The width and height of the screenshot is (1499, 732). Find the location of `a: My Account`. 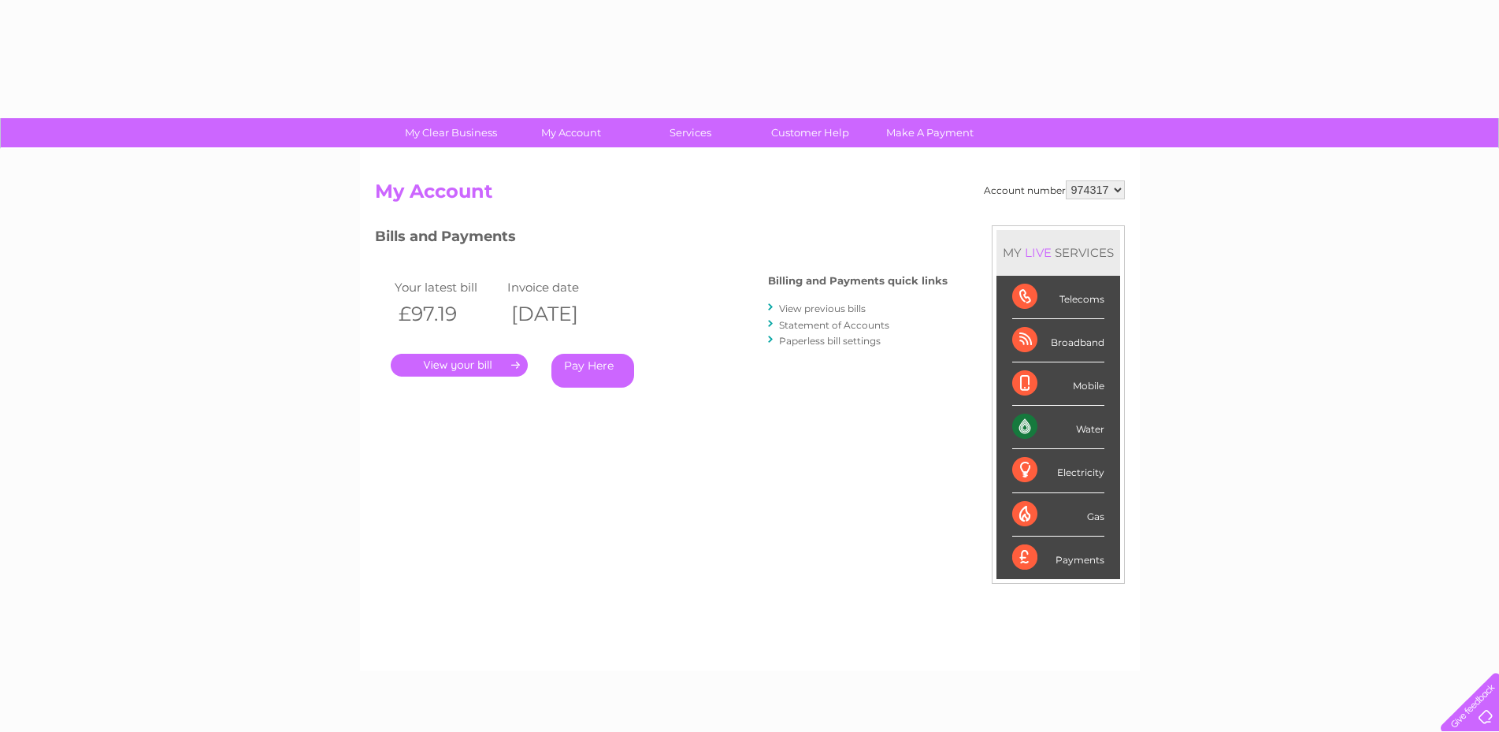

a: My Account is located at coordinates (570, 132).